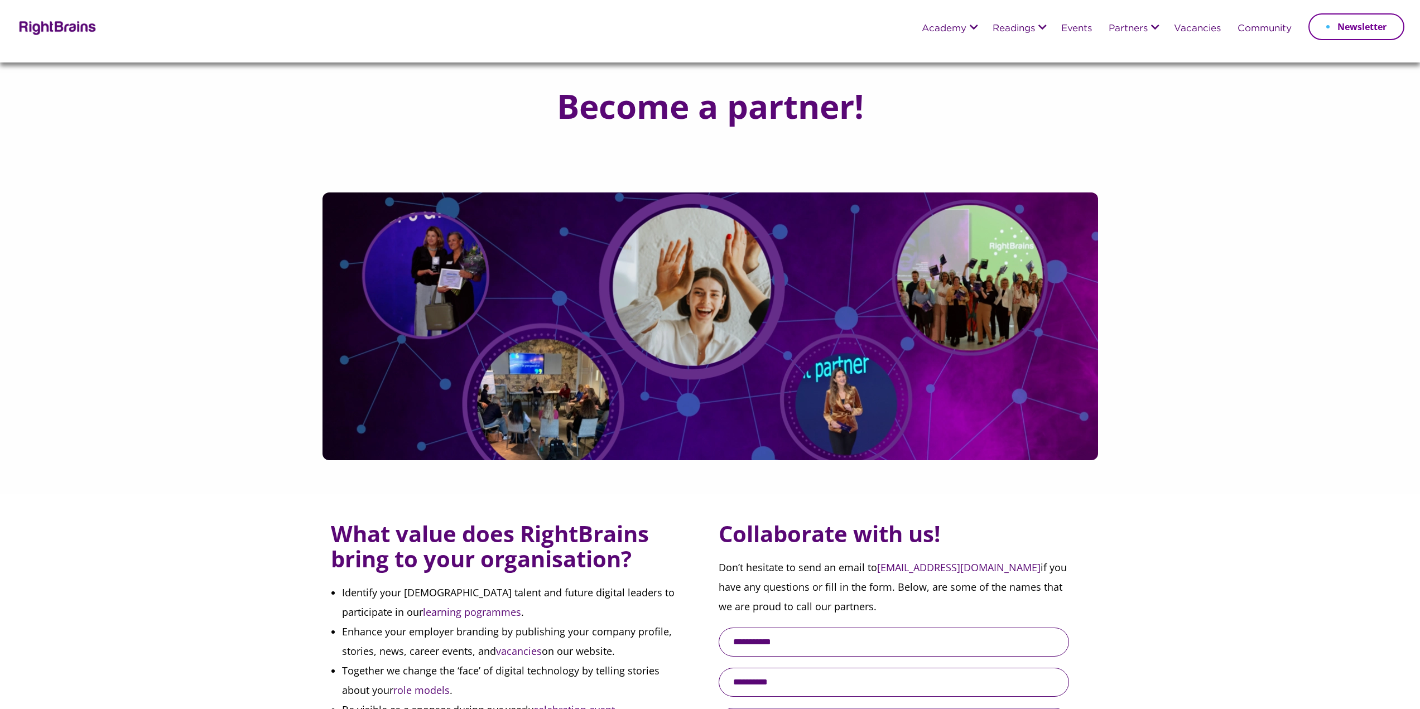  Describe the element at coordinates (894, 540) in the screenshot. I see `h3: Collaborate with us!` at that location.